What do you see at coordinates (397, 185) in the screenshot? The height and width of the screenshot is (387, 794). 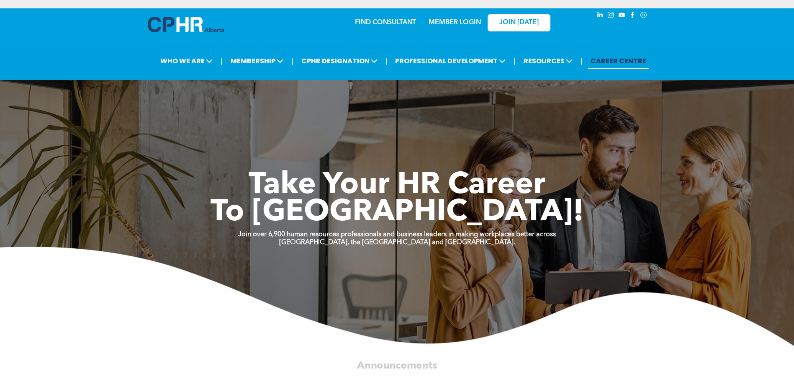 I see `span: Take Your HR Career` at bounding box center [397, 185].